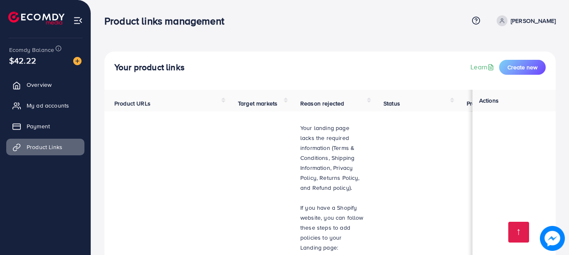  I want to click on span: Product URLs, so click(132, 103).